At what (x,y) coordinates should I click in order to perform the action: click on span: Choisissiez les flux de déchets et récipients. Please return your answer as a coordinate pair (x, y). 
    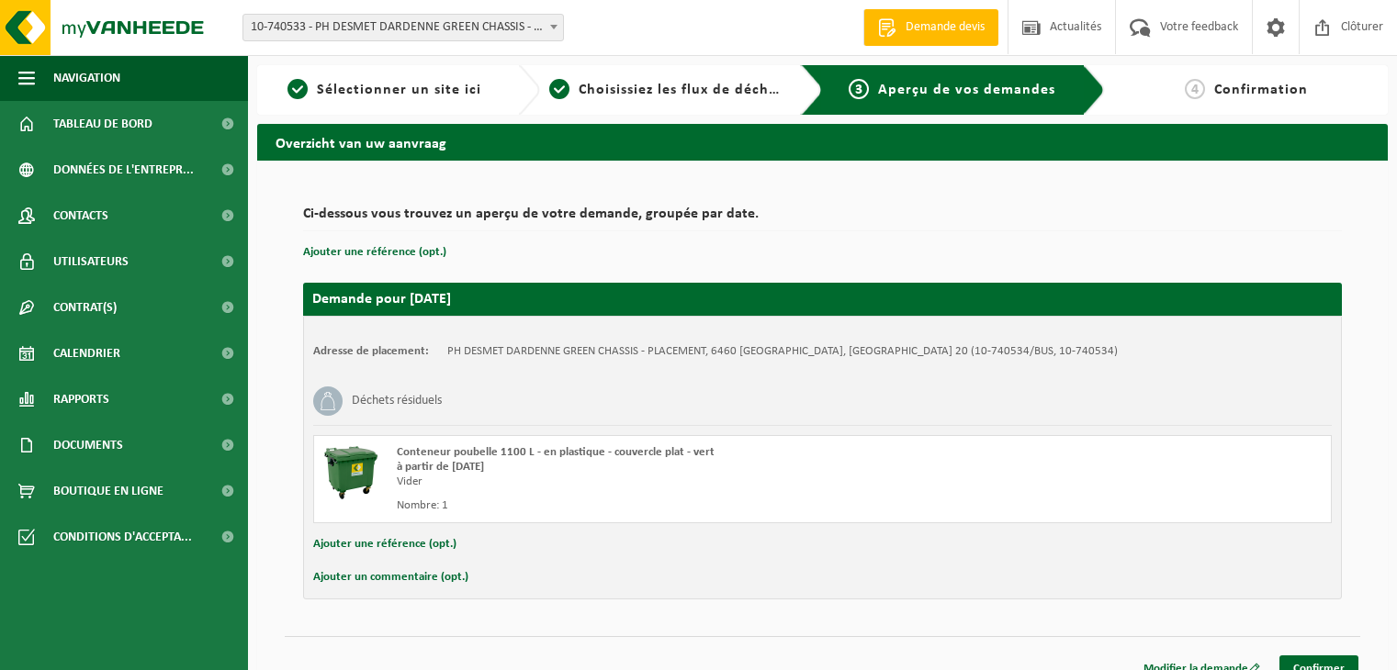
    Looking at the image, I should click on (731, 90).